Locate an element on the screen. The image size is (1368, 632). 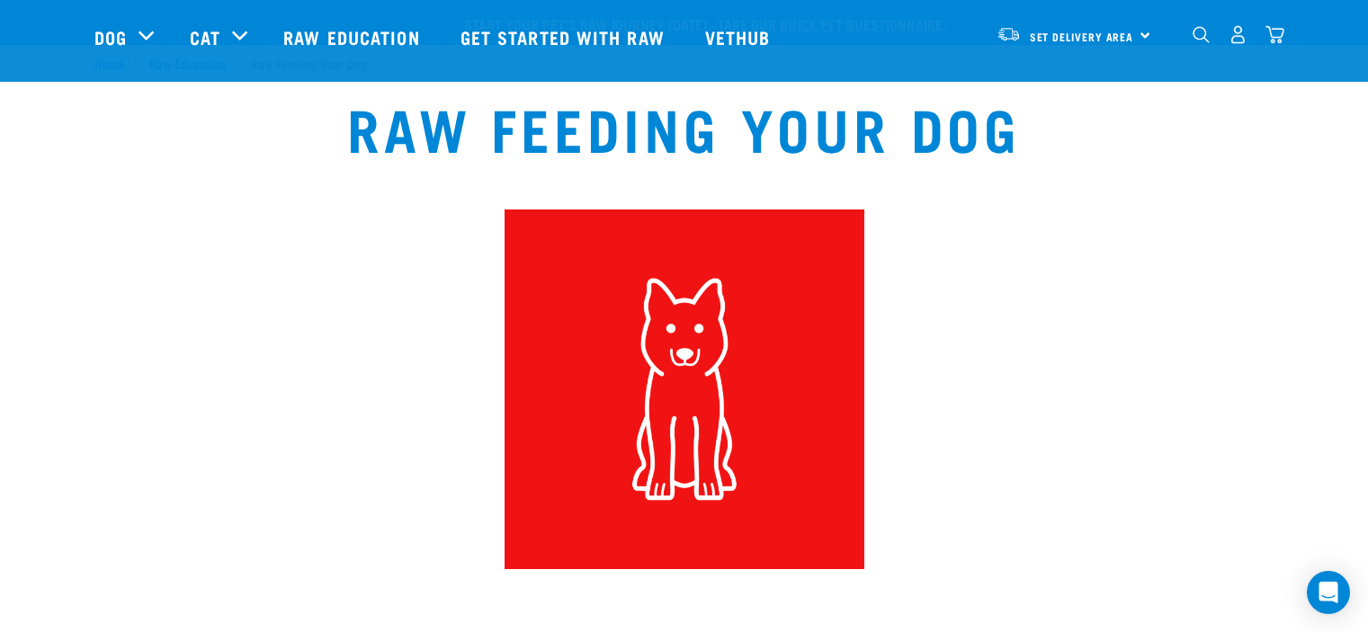
a: Dog is located at coordinates (111, 37).